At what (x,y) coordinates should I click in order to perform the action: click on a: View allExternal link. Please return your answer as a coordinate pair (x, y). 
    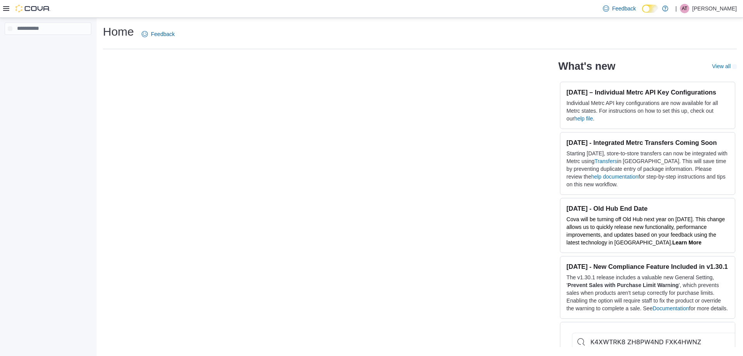
    Looking at the image, I should click on (724, 66).